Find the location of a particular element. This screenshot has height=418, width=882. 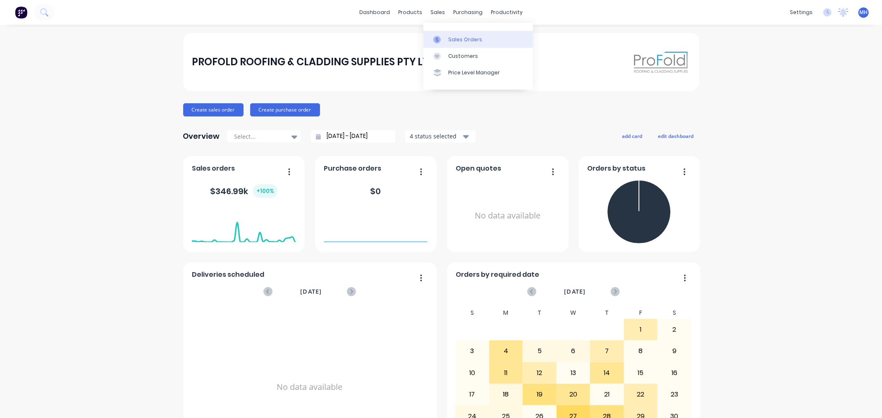

div: 12 is located at coordinates (539, 373).